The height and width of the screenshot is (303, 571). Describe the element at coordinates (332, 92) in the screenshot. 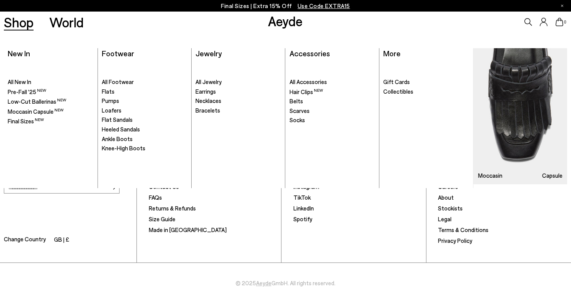

I see `a: Hair Clips` at that location.